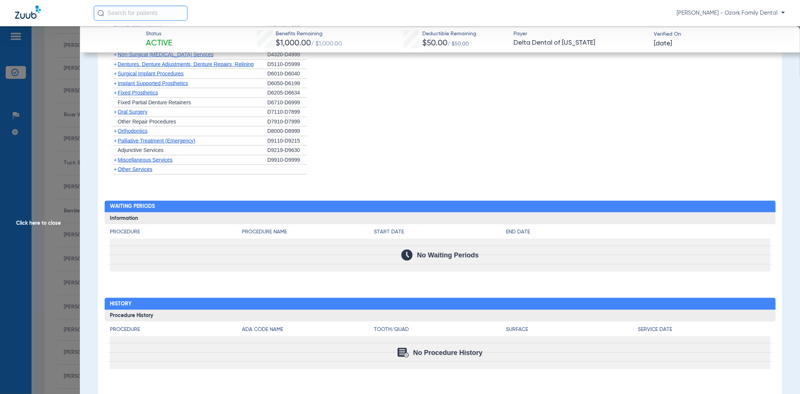 This screenshot has width=800, height=394. Describe the element at coordinates (287, 84) in the screenshot. I see `div: D6050-D6199` at that location.